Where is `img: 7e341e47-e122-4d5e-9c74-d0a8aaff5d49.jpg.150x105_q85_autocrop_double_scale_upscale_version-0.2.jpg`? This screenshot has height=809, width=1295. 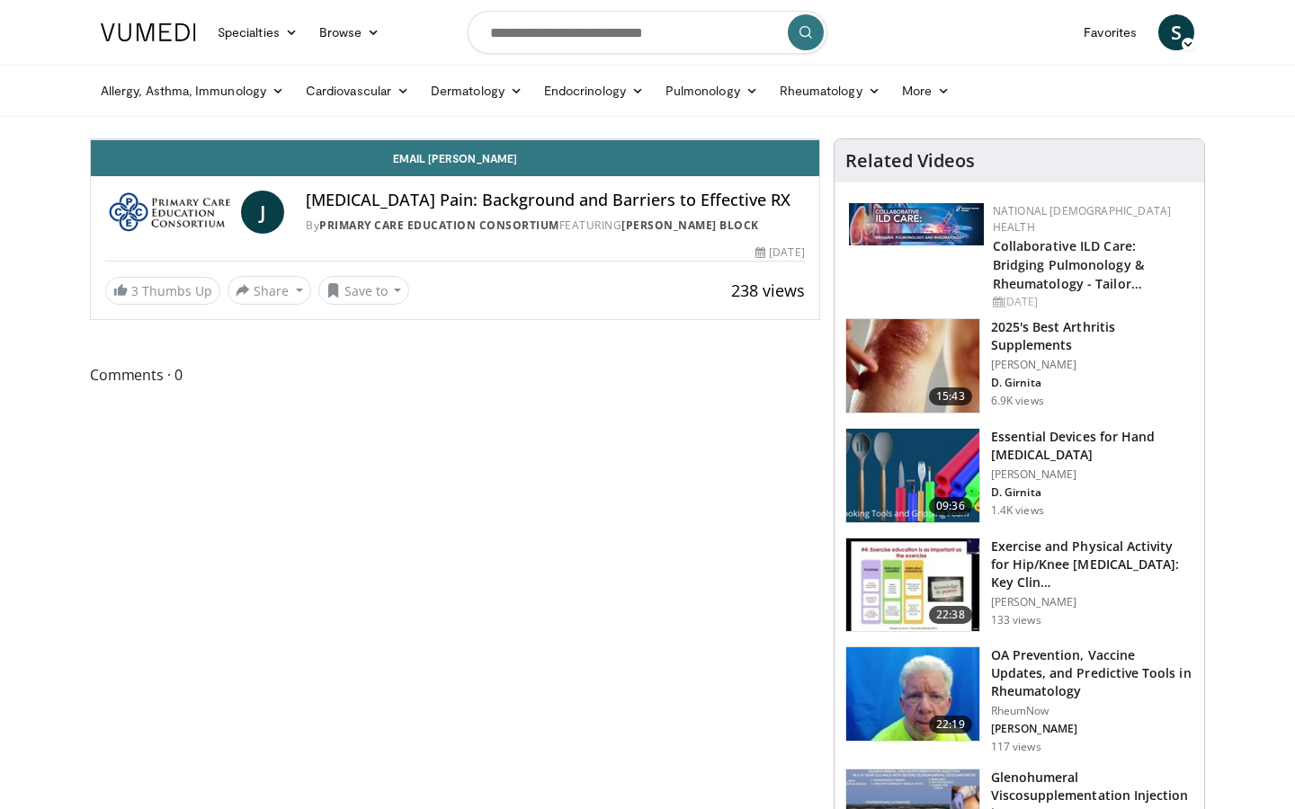
img: 7e341e47-e122-4d5e-9c74-d0a8aaff5d49.jpg.150x105_q85_autocrop_double_scale_upscale_version-0.2.jpg is located at coordinates (916, 224).